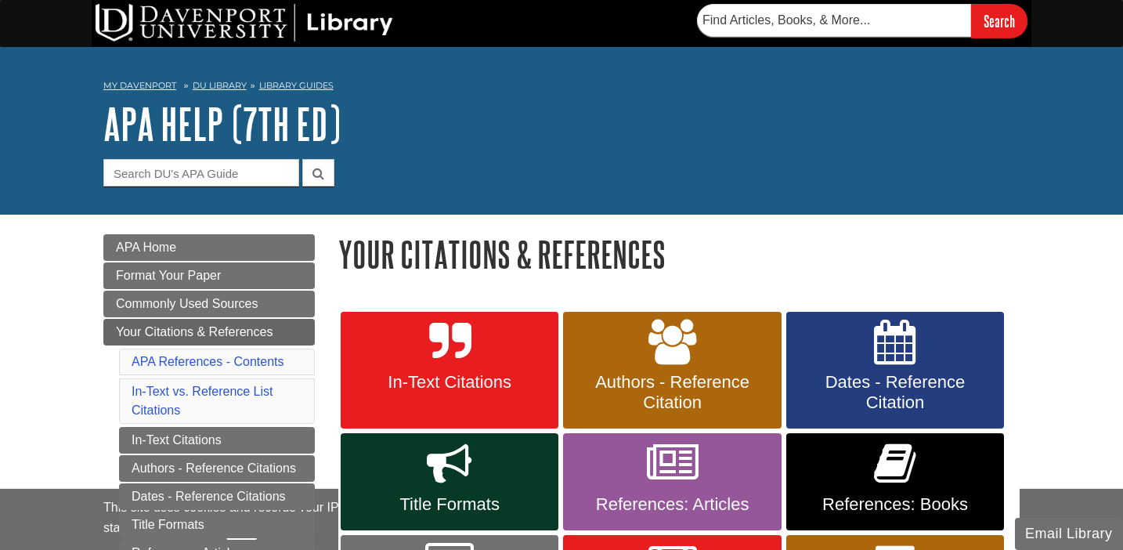 The height and width of the screenshot is (550, 1123). I want to click on a: References: Books, so click(895, 482).